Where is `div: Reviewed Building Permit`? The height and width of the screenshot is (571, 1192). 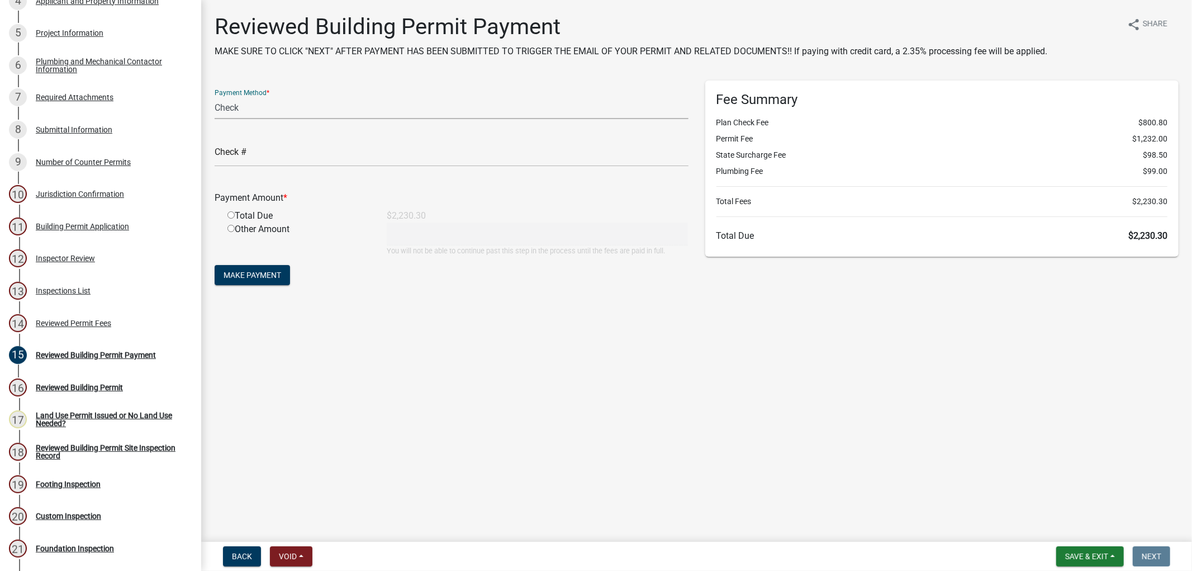
div: Reviewed Building Permit is located at coordinates (79, 387).